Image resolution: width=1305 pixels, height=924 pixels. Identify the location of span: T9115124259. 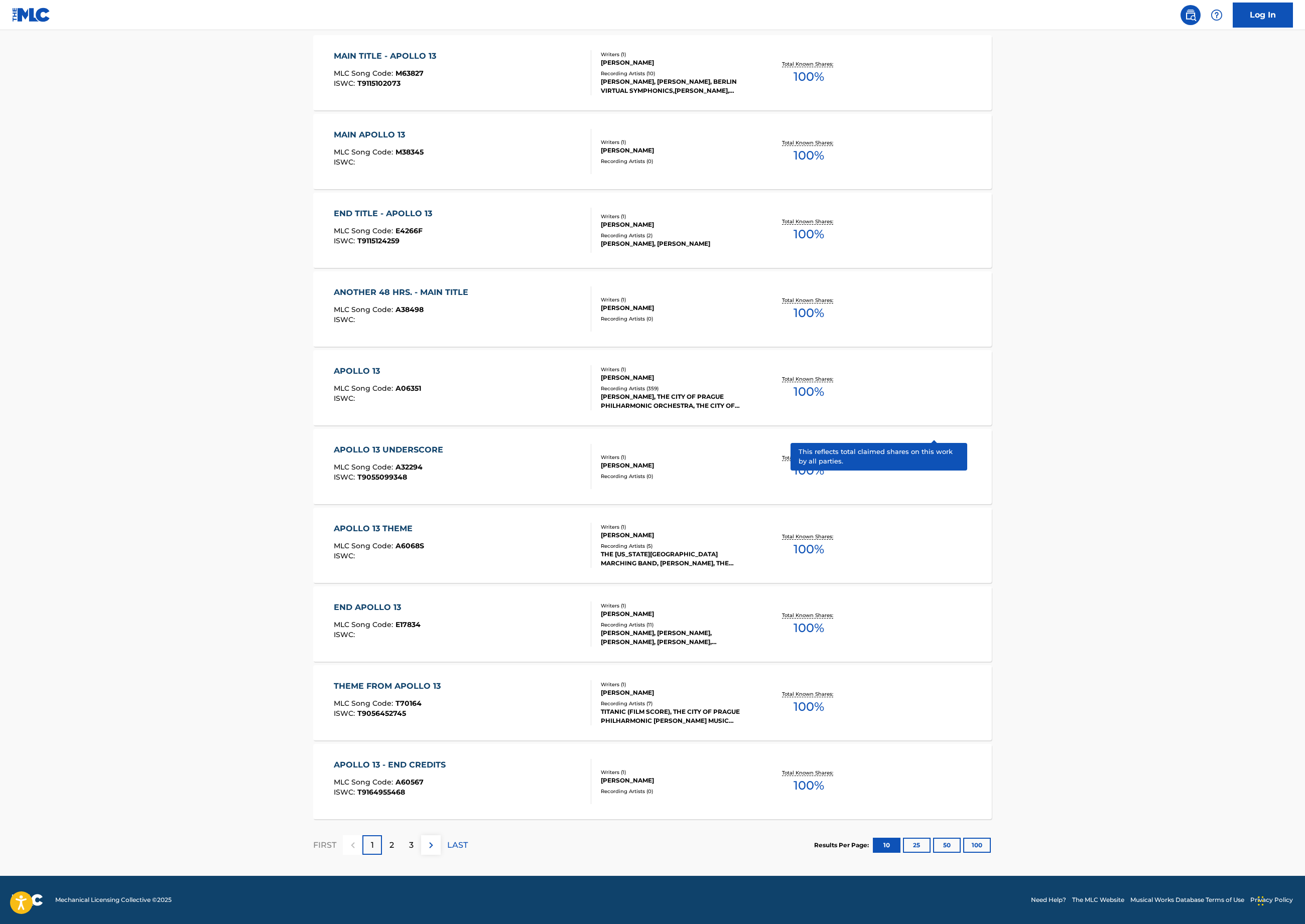
(379, 241).